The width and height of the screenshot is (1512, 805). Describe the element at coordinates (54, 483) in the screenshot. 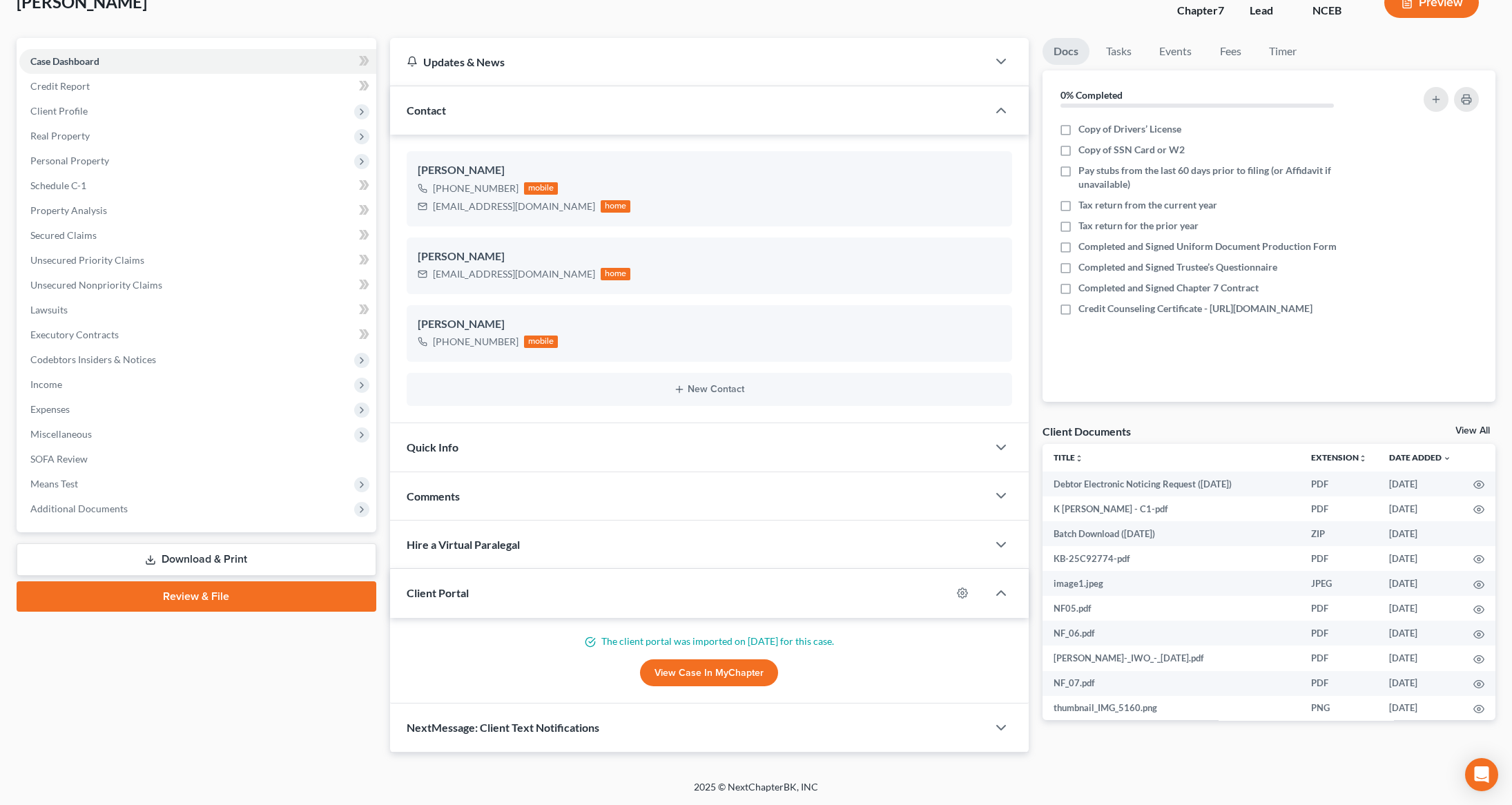

I see `span: Means Test` at that location.